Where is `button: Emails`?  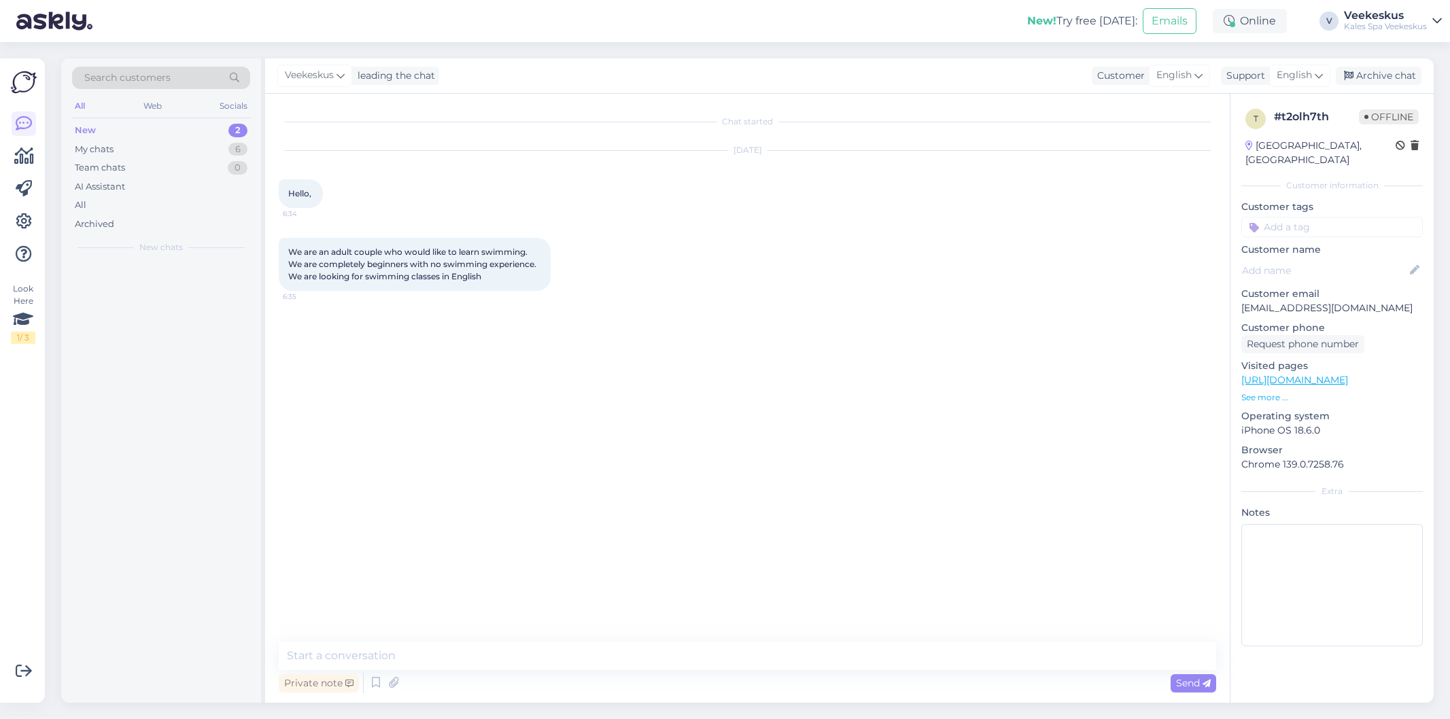 button: Emails is located at coordinates (1169, 21).